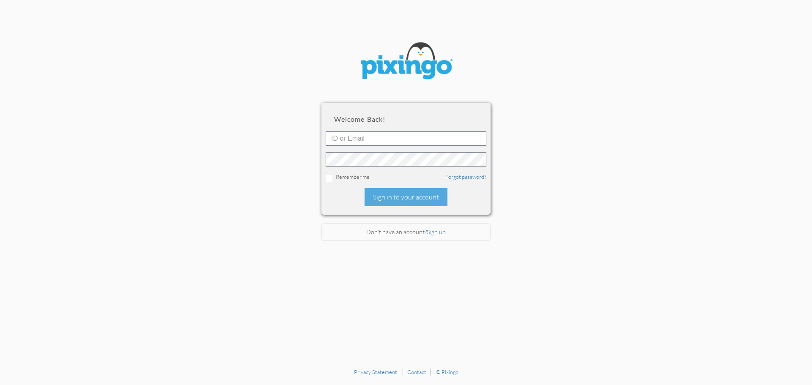 Image resolution: width=812 pixels, height=385 pixels. Describe the element at coordinates (416, 372) in the screenshot. I see `a: Contact` at that location.